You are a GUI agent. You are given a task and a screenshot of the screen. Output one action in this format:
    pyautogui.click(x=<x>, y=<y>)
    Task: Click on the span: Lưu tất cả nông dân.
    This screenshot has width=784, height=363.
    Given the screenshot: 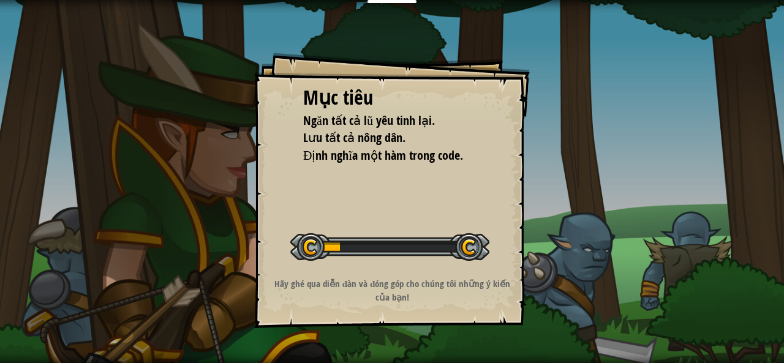 What is the action you would take?
    pyautogui.click(x=354, y=137)
    